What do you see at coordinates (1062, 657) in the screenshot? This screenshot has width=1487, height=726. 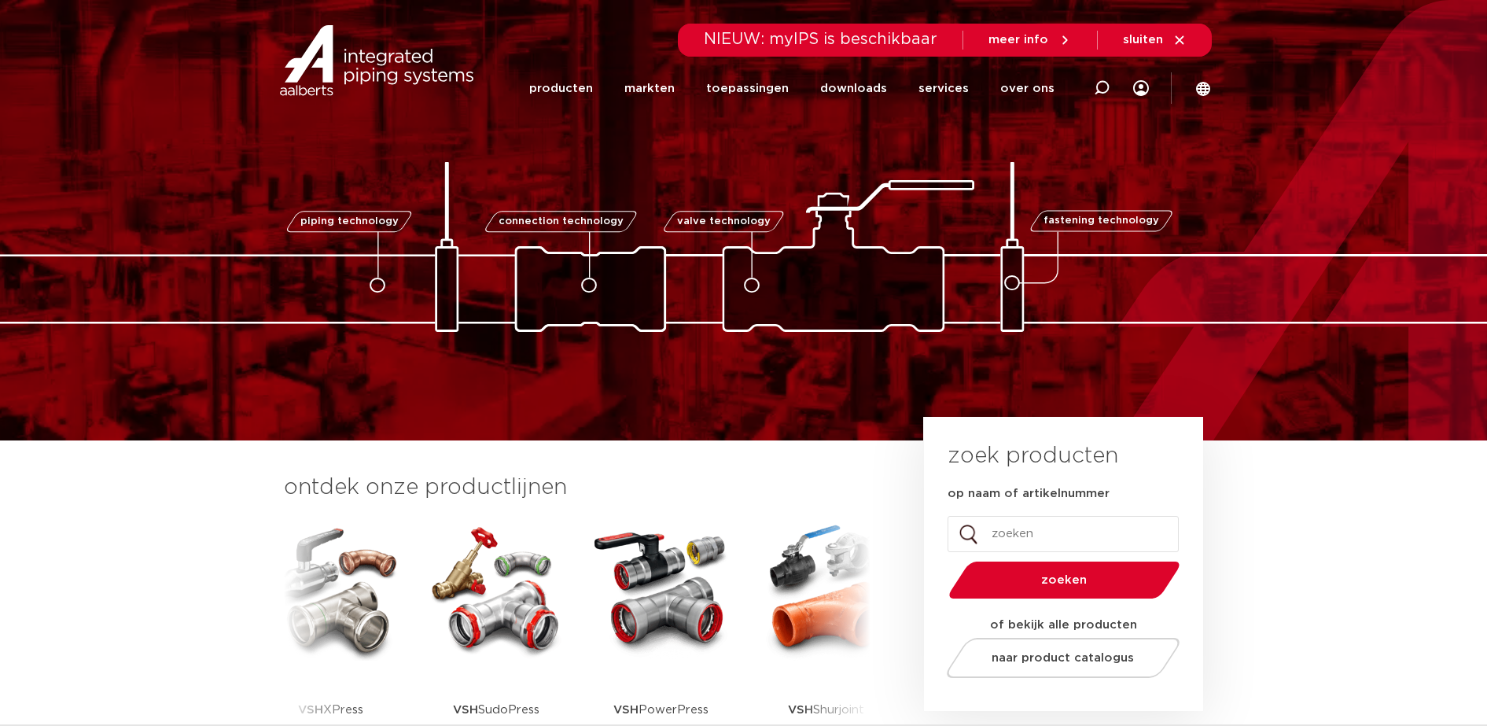 I see `a: naar product catalogus` at bounding box center [1062, 657].